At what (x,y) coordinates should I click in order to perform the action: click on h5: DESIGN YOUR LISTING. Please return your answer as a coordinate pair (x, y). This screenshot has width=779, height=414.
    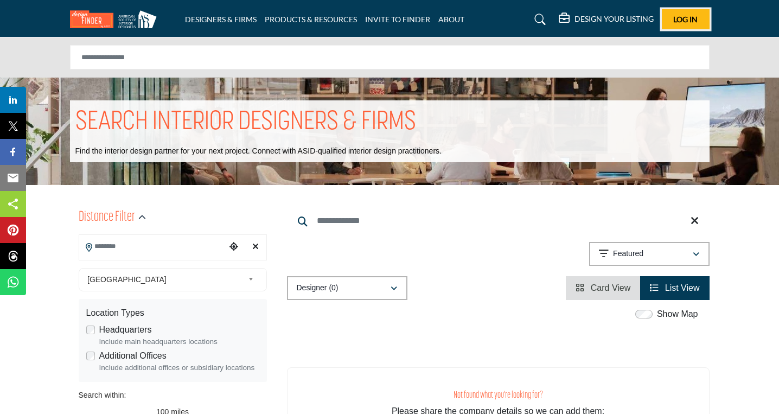
    Looking at the image, I should click on (614, 19).